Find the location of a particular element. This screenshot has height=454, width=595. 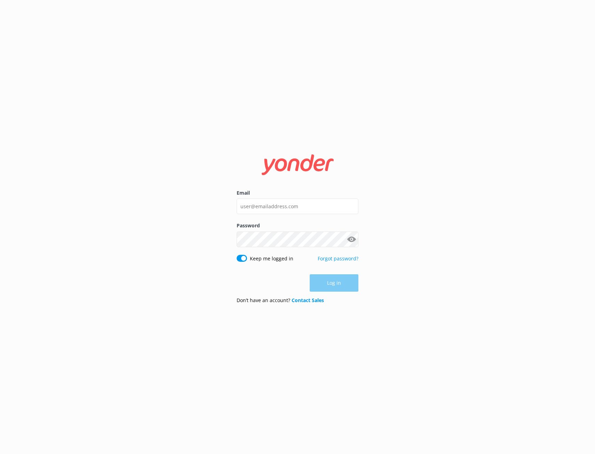

a: Forgot password? is located at coordinates (338, 259).